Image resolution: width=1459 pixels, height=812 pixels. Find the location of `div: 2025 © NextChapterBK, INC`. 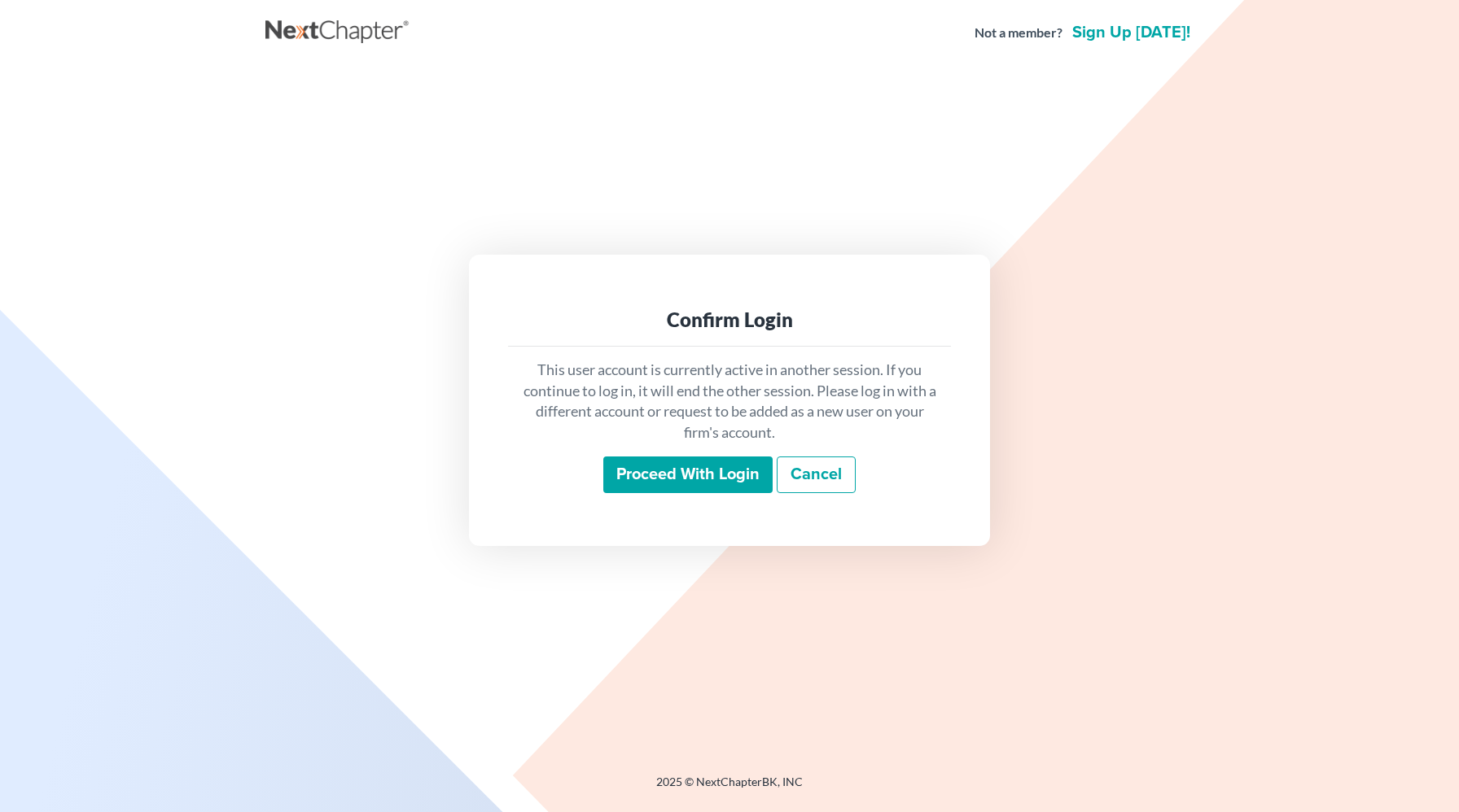

div: 2025 © NextChapterBK, INC is located at coordinates (730, 789).